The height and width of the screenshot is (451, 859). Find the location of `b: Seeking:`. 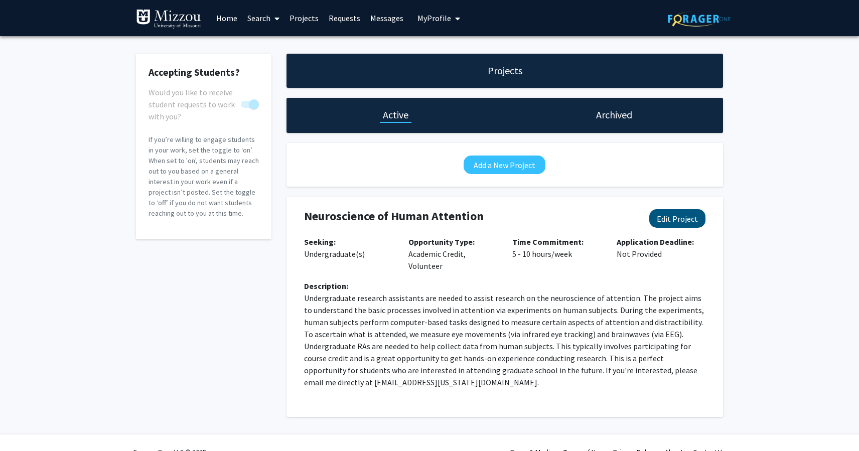

b: Seeking: is located at coordinates (320, 242).